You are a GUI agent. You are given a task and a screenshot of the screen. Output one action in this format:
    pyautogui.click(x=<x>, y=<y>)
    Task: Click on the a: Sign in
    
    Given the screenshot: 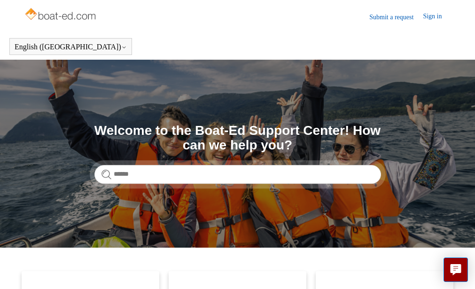 What is the action you would take?
    pyautogui.click(x=437, y=17)
    